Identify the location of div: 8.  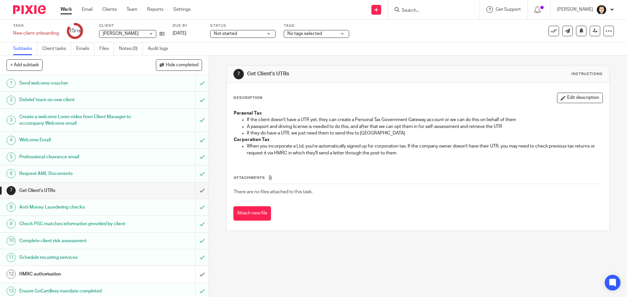
(11, 208).